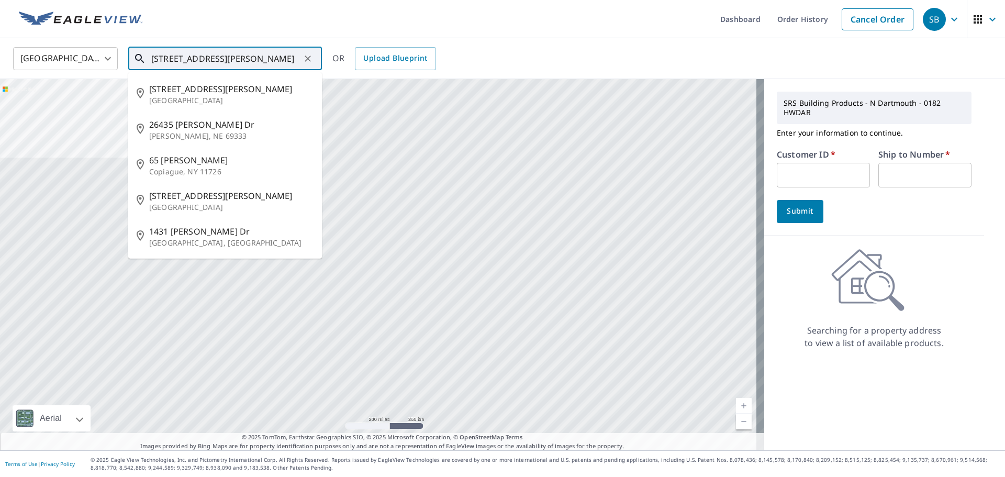 The height and width of the screenshot is (477, 1005). What do you see at coordinates (395, 58) in the screenshot?
I see `span: Upload Blueprint` at bounding box center [395, 58].